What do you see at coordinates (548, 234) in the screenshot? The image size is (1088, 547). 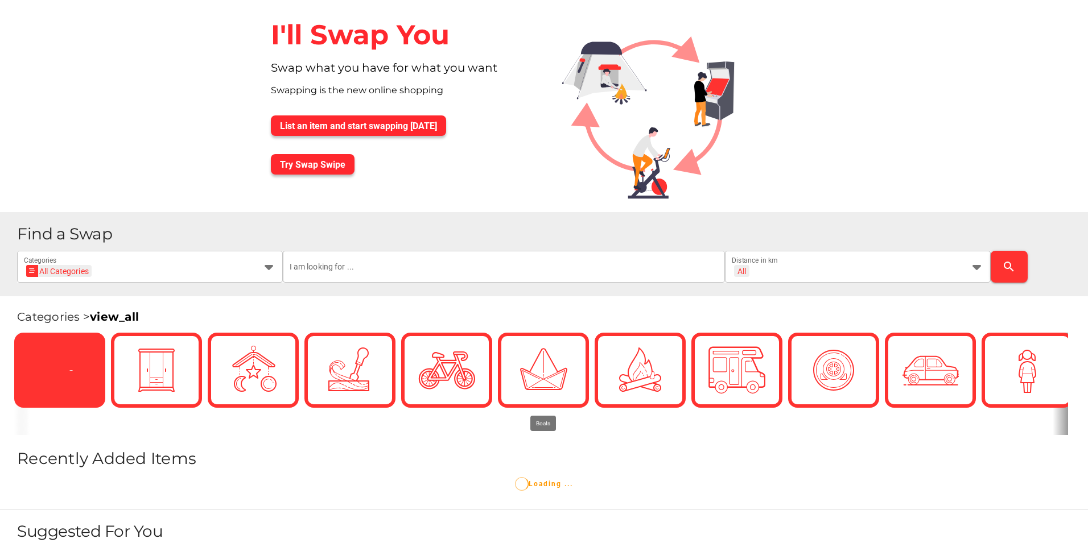 I see `h1: Find a Swap` at bounding box center [548, 234].